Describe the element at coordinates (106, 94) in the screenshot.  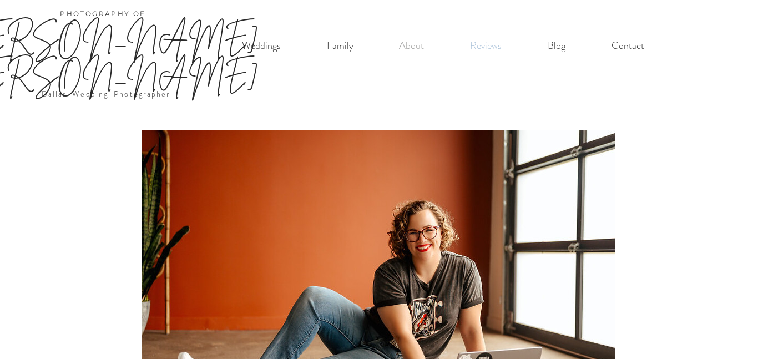
I see `a: Dallas Wedding Photographer` at that location.